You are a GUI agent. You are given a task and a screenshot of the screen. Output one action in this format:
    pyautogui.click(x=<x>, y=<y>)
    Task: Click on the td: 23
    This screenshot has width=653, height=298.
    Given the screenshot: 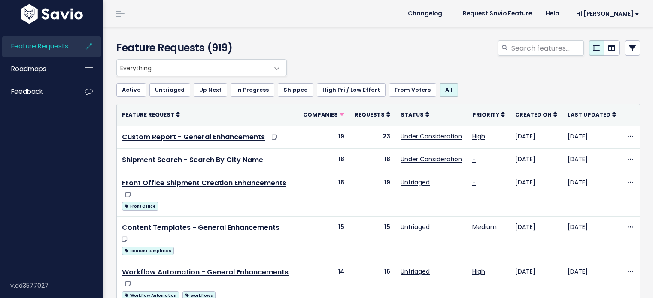 What is the action you would take?
    pyautogui.click(x=372, y=137)
    